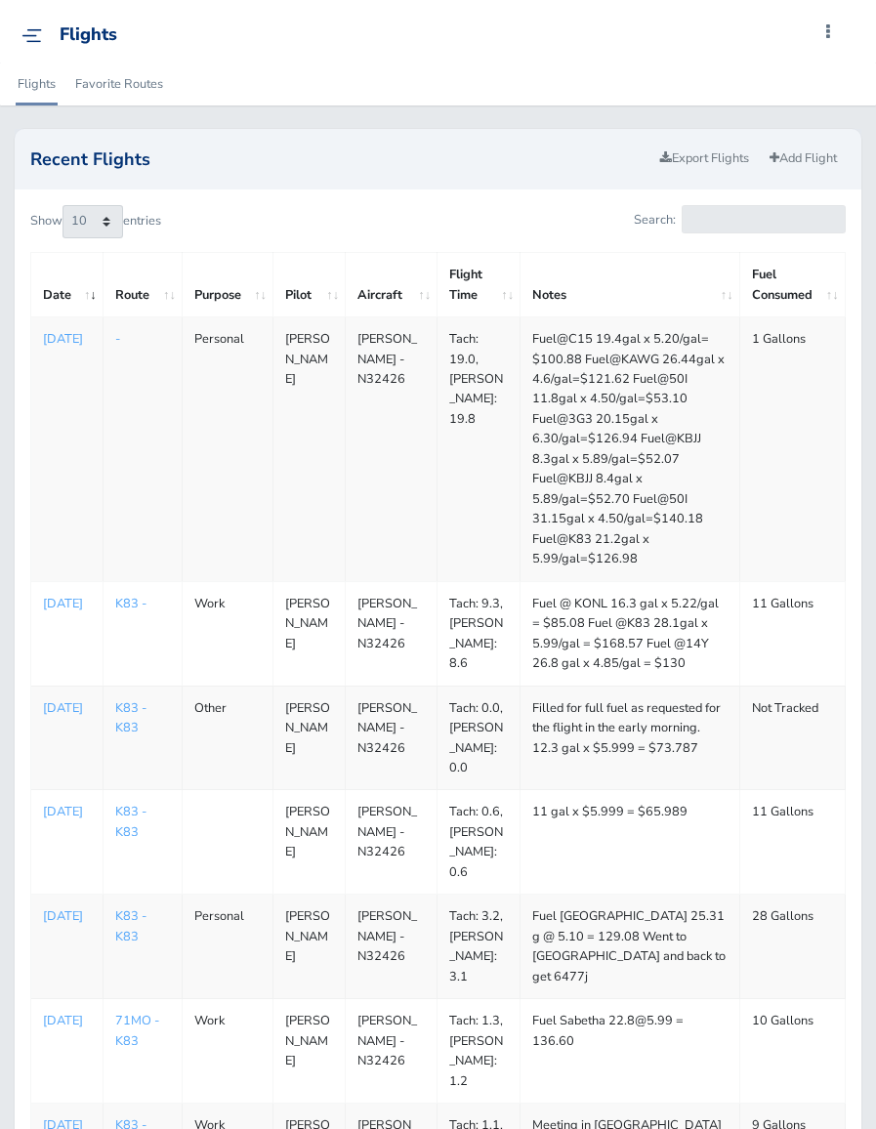 The image size is (876, 1129). I want to click on th: Date: activate to sort column ascending, so click(67, 285).